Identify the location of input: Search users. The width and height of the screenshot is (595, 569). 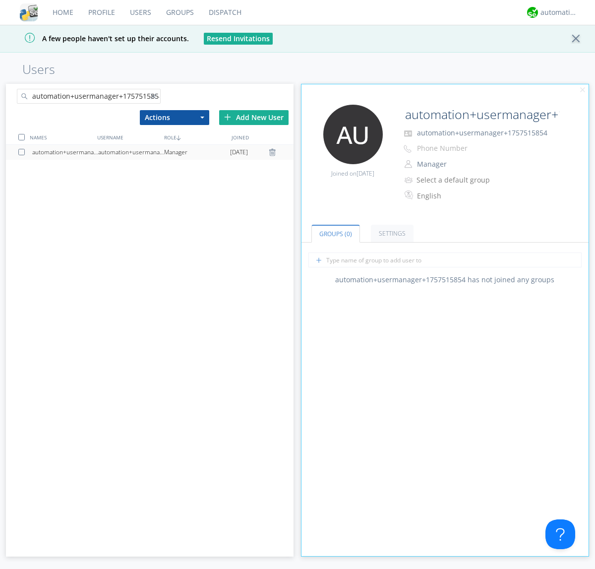
(89, 96).